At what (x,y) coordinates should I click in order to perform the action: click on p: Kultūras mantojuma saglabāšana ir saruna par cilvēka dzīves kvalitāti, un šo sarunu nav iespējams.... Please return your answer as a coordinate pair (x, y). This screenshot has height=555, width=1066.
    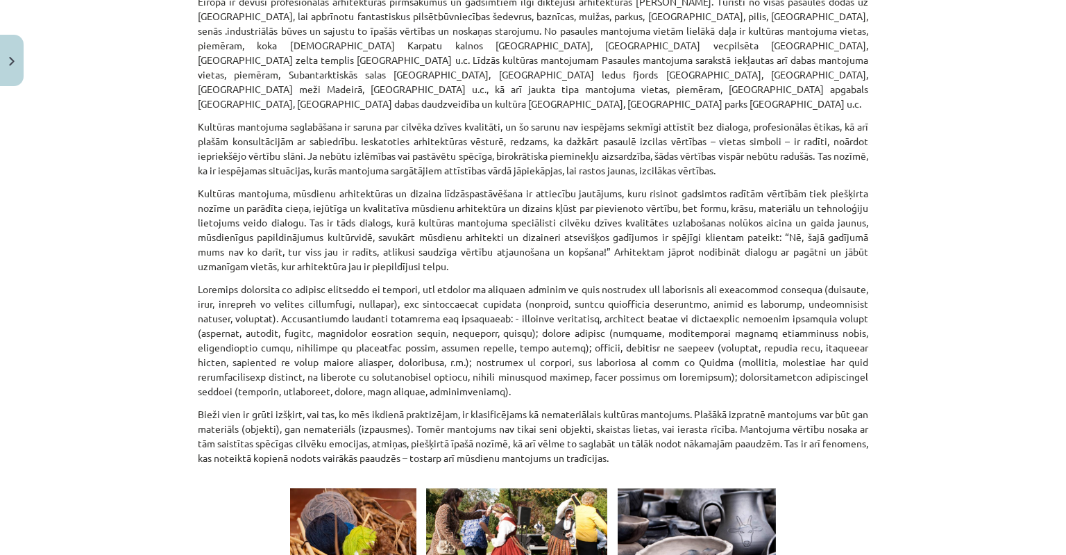
    Looking at the image, I should click on (533, 149).